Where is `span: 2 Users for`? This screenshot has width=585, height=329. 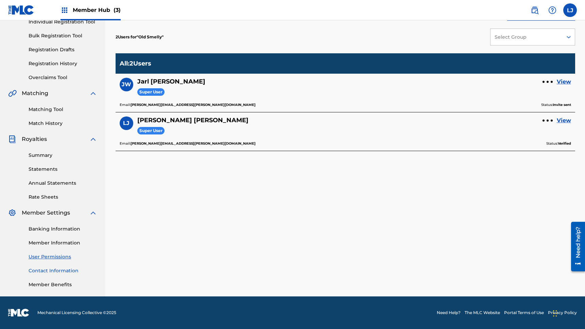 span: 2 Users for is located at coordinates (126, 37).